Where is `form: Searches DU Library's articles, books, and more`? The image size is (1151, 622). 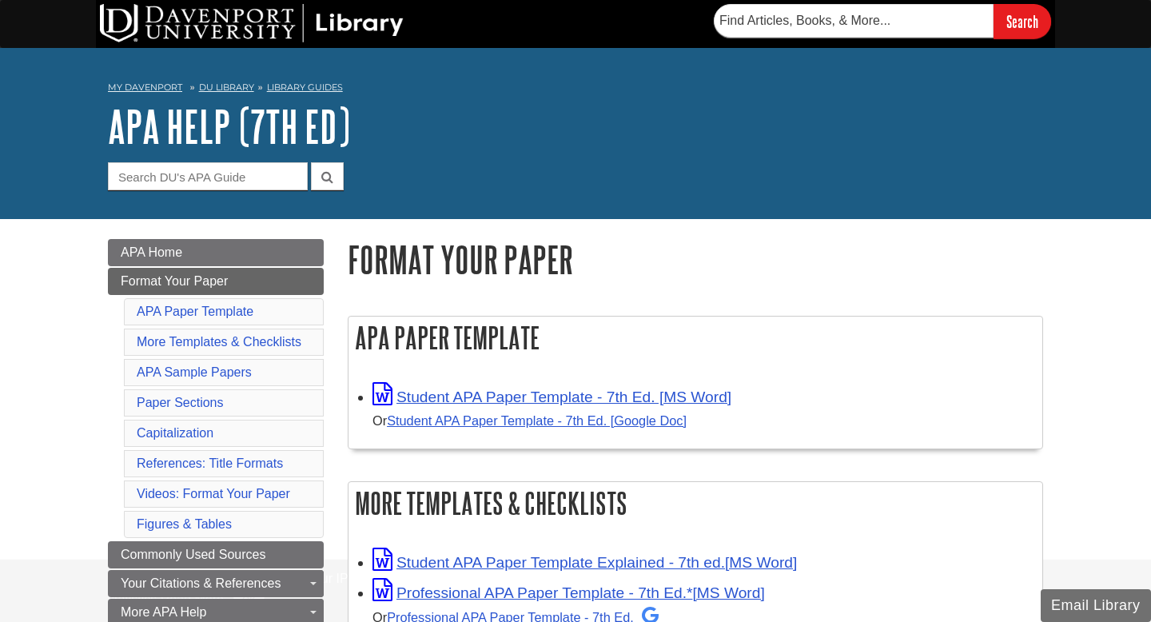 form: Searches DU Library's articles, books, and more is located at coordinates (883, 21).